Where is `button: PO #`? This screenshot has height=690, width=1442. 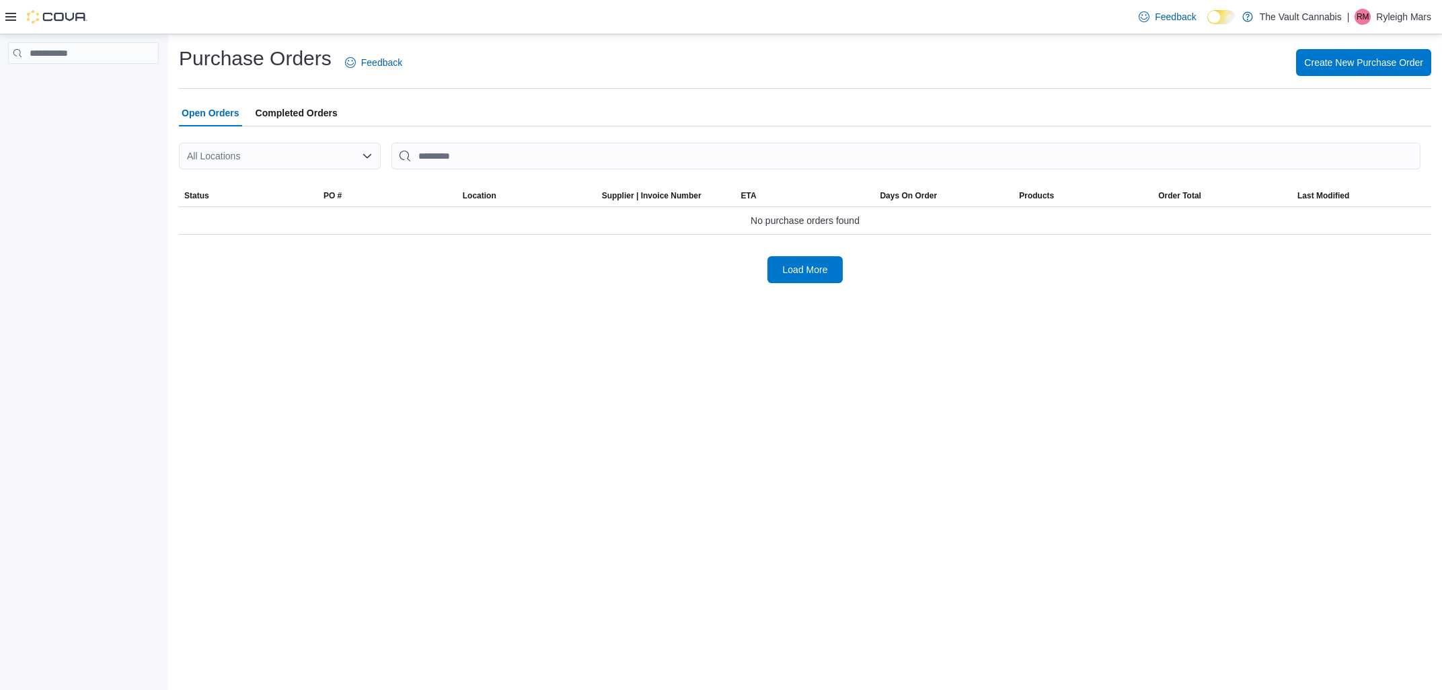
button: PO # is located at coordinates (388, 196).